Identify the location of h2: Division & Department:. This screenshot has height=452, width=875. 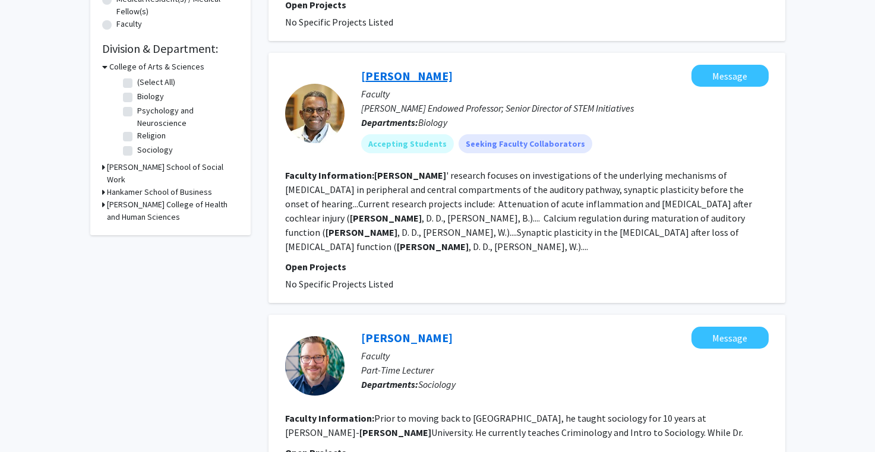
(170, 49).